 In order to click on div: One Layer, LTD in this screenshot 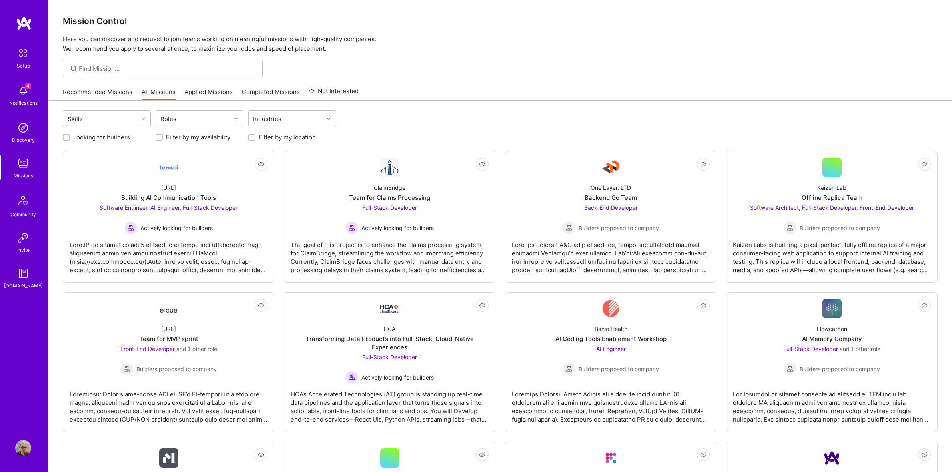, I will do `click(610, 187)`.